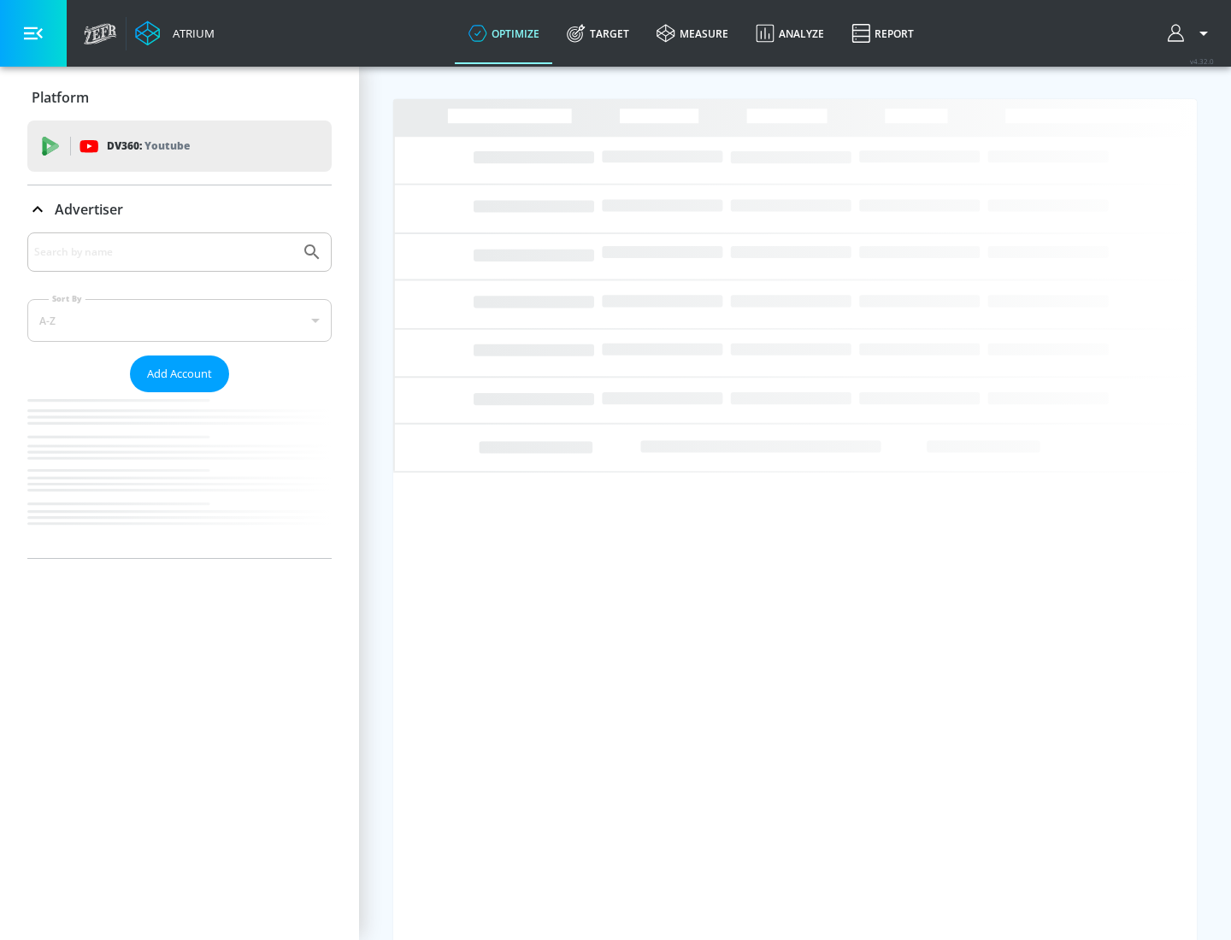 The height and width of the screenshot is (940, 1231). I want to click on p: Youtube, so click(167, 145).